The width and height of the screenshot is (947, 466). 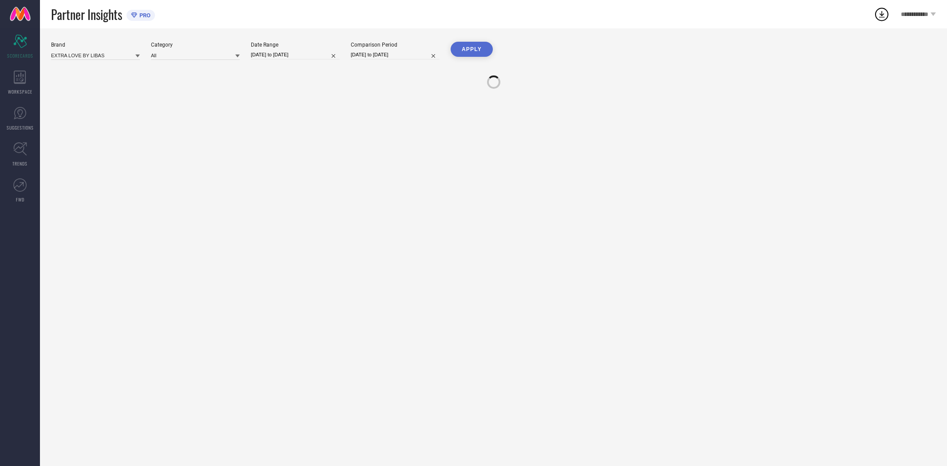 What do you see at coordinates (295, 45) in the screenshot?
I see `div: Date Range` at bounding box center [295, 45].